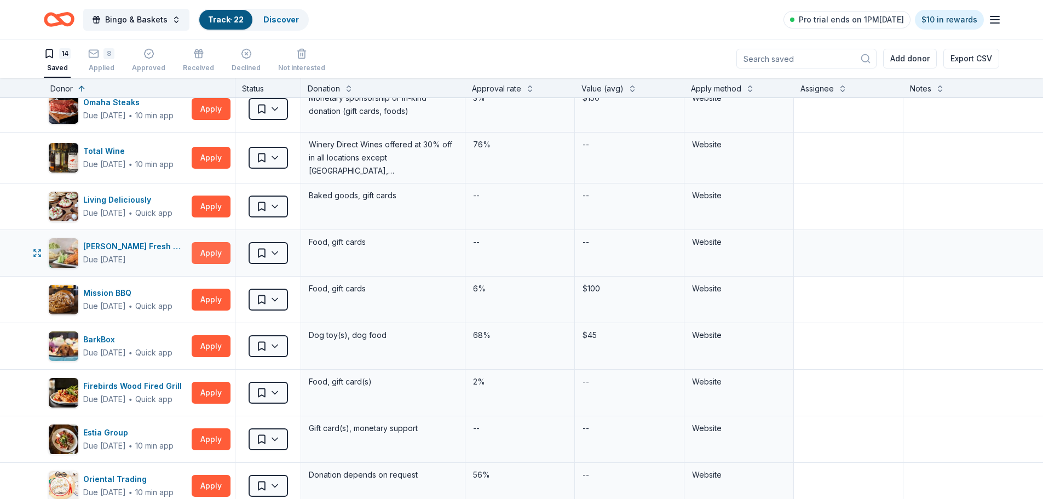 The width and height of the screenshot is (1043, 499). I want to click on button: Export CSV, so click(971, 59).